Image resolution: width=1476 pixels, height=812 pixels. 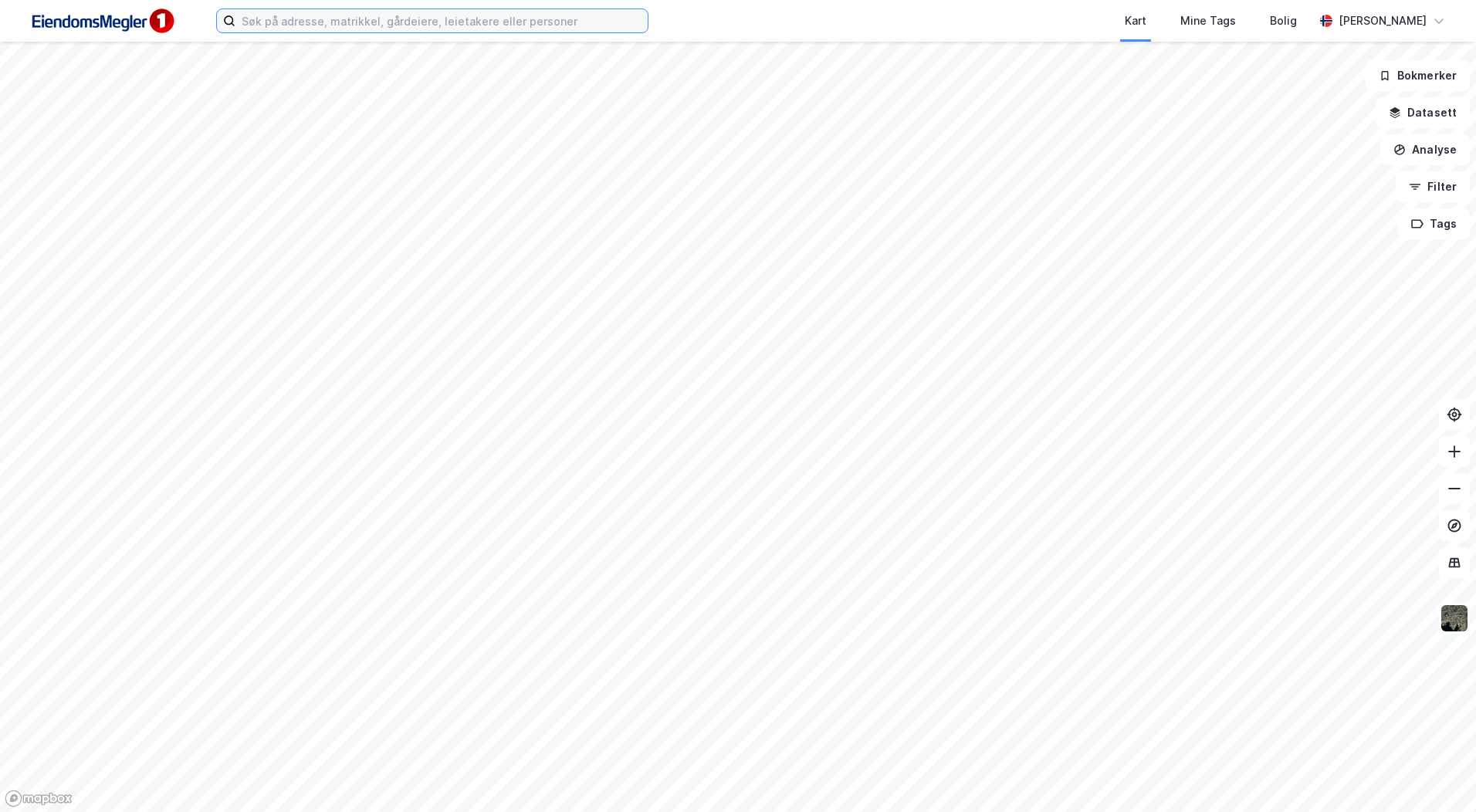 What do you see at coordinates (1417, 76) in the screenshot?
I see `button: Bokmerker` at bounding box center [1417, 76].